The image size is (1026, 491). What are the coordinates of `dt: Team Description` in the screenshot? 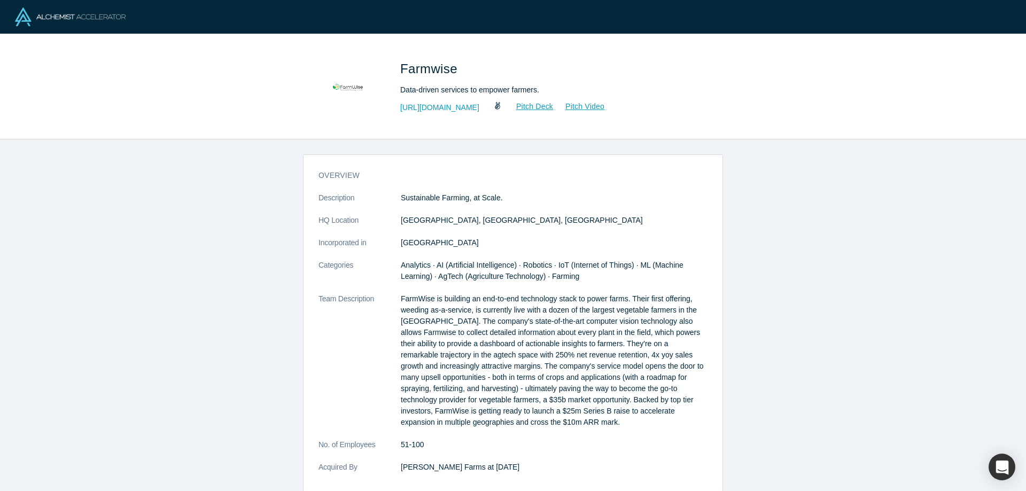 It's located at (360, 366).